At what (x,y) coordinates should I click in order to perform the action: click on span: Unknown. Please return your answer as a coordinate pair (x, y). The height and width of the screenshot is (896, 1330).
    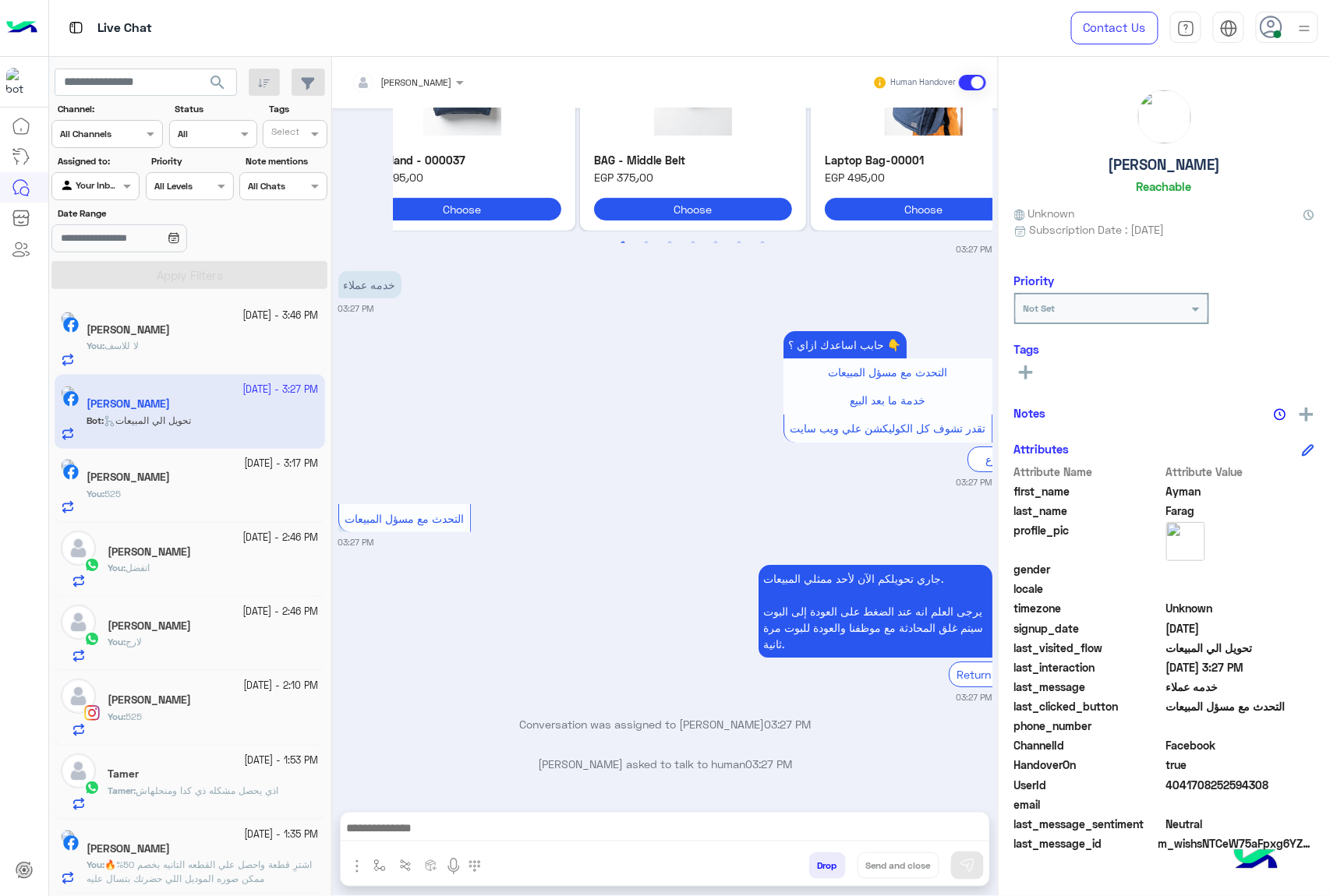
    Looking at the image, I should click on (1240, 608).